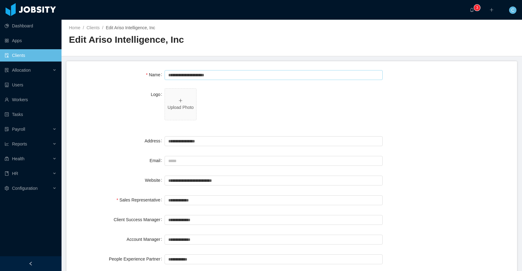 The height and width of the screenshot is (271, 522). Describe the element at coordinates (155, 180) in the screenshot. I see `label: Website` at that location.